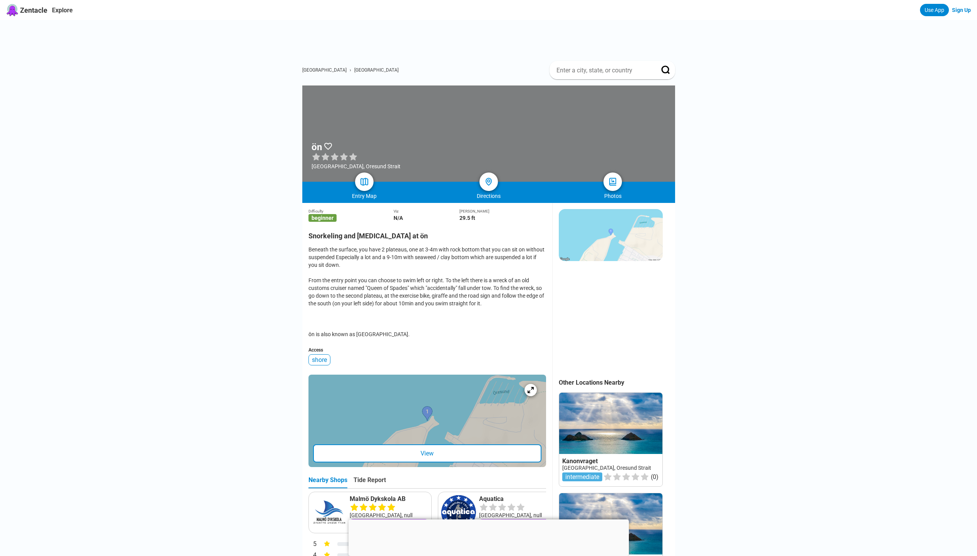 This screenshot has width=977, height=556. I want to click on span: beginner, so click(322, 218).